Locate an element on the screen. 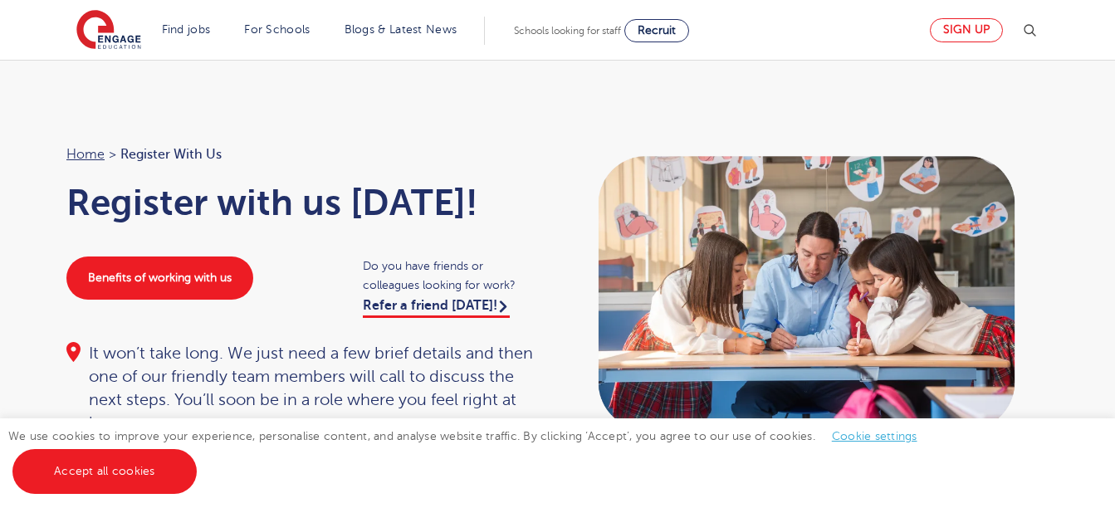 The height and width of the screenshot is (508, 1115). span: Schools looking for staff is located at coordinates (567, 31).